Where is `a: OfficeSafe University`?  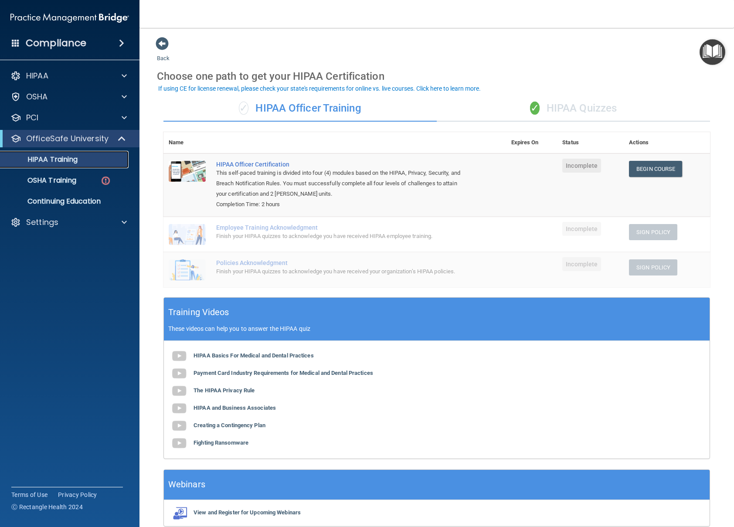
a: OfficeSafe University is located at coordinates (68, 139).